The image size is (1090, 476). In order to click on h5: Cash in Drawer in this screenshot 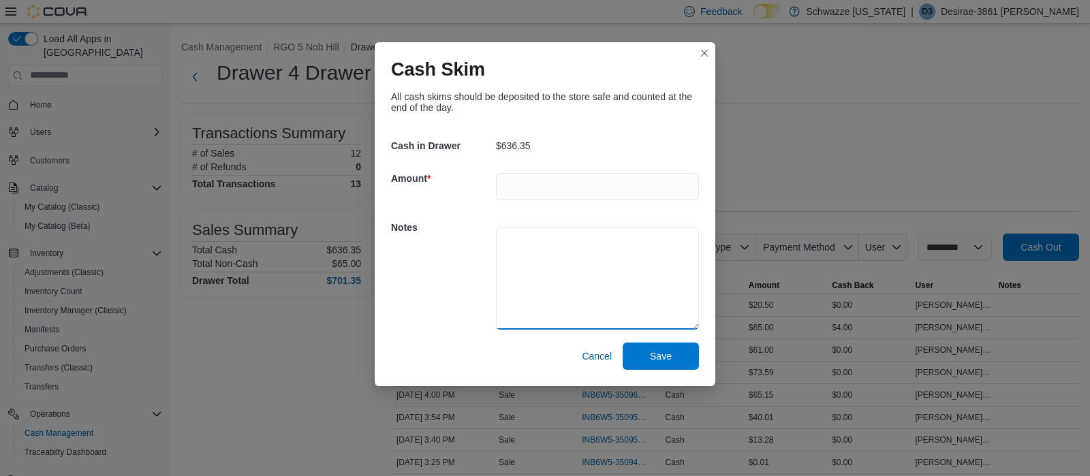, I will do `click(442, 146)`.